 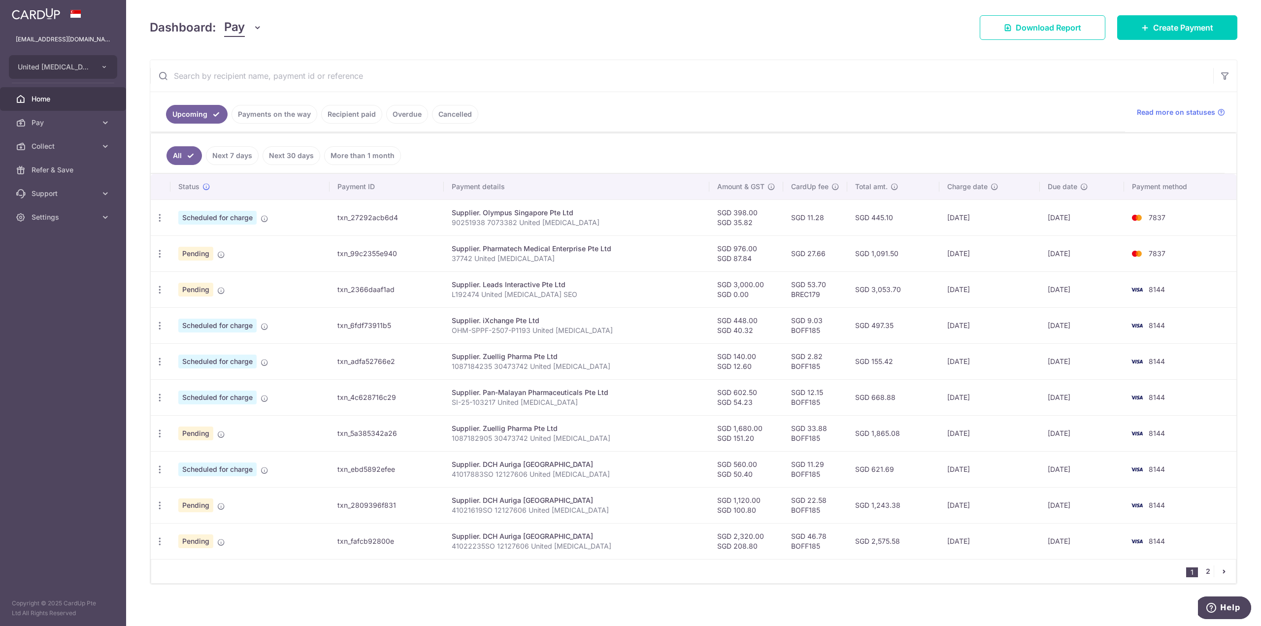 What do you see at coordinates (36, 14) in the screenshot?
I see `img: CardUp` at bounding box center [36, 14].